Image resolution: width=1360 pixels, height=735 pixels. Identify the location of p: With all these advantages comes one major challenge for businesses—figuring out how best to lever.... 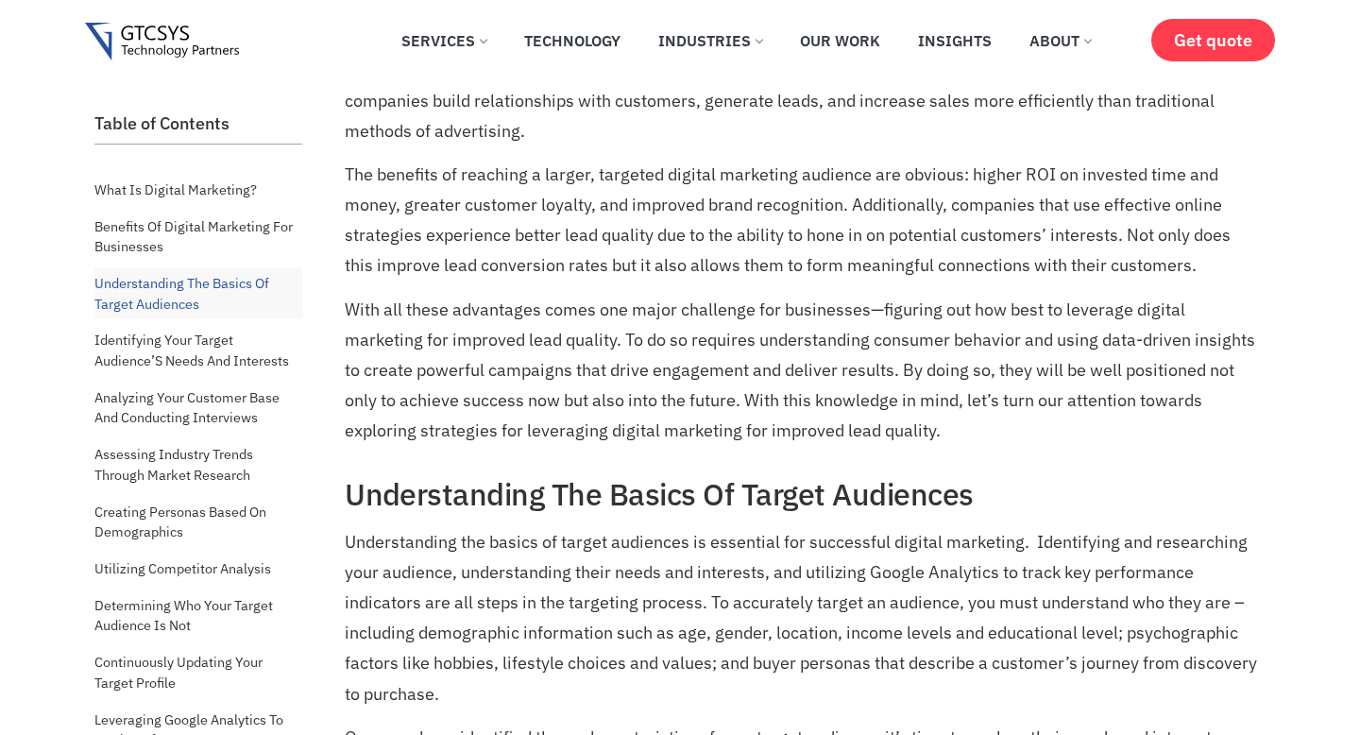
(803, 370).